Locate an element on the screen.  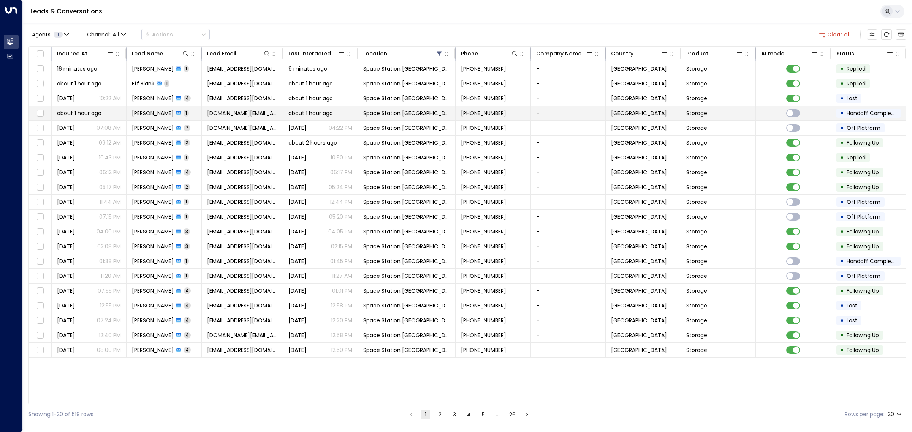
div: Country is located at coordinates (639, 54).